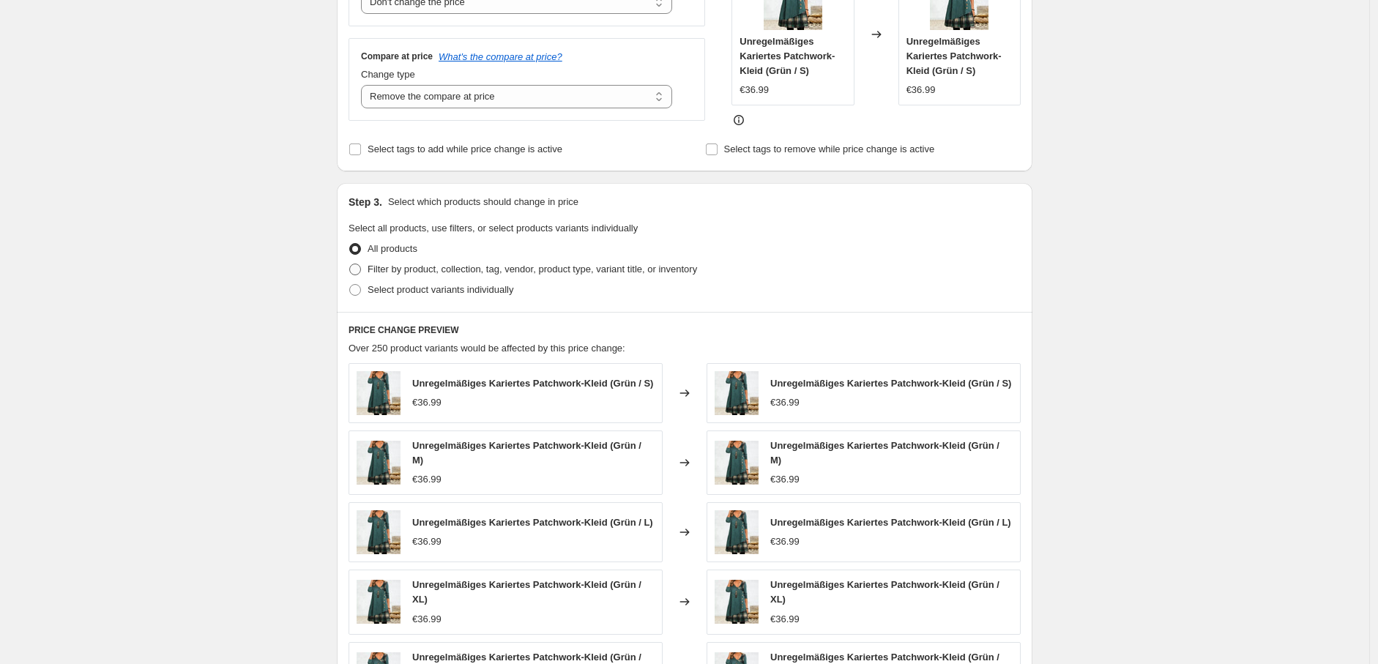  Describe the element at coordinates (493, 228) in the screenshot. I see `span: Select all products, use filters, or select products variants individually` at that location.